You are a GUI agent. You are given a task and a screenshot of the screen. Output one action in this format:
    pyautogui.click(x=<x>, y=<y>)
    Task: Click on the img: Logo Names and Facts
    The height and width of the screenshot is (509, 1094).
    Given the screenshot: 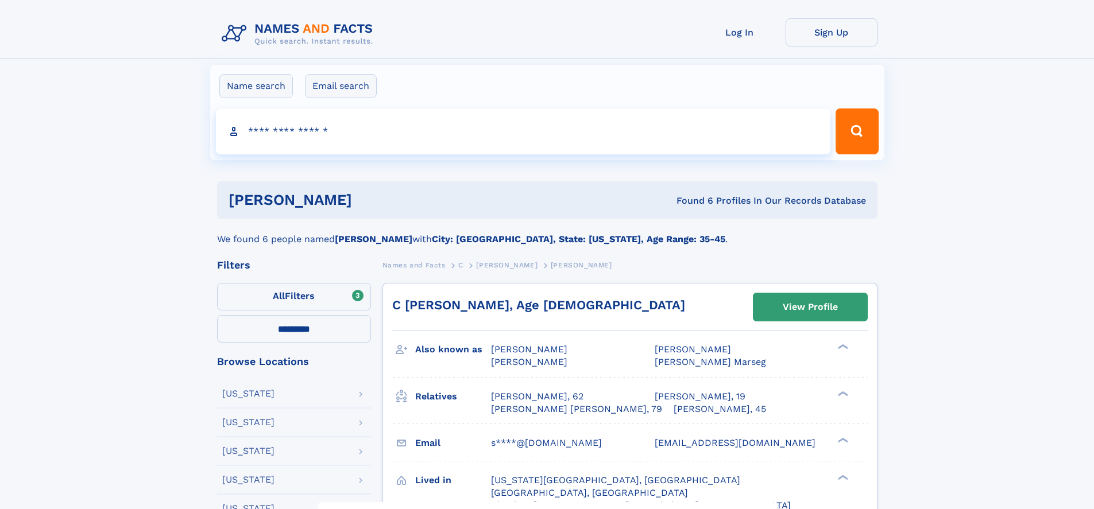 What is the action you would take?
    pyautogui.click(x=300, y=34)
    